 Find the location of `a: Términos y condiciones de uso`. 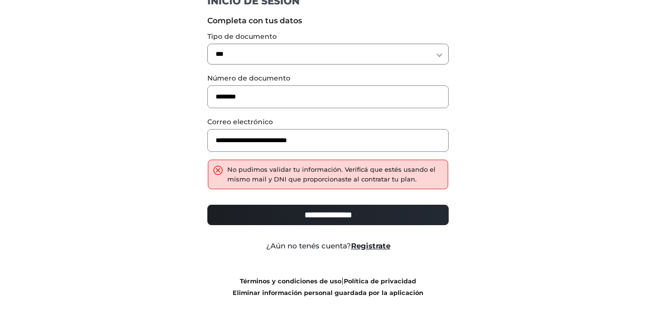

a: Términos y condiciones de uso is located at coordinates (290, 281).